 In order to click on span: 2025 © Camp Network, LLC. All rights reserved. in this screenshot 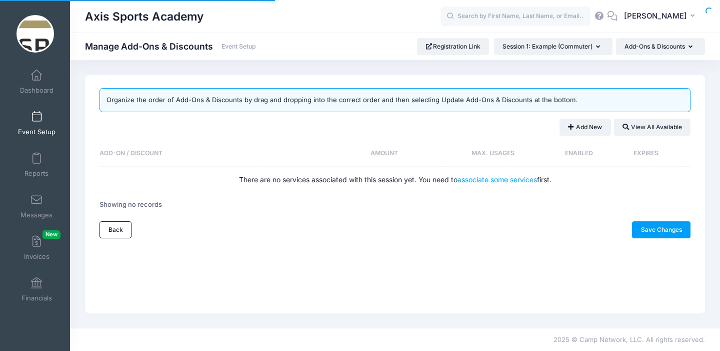, I will do `click(629, 339)`.